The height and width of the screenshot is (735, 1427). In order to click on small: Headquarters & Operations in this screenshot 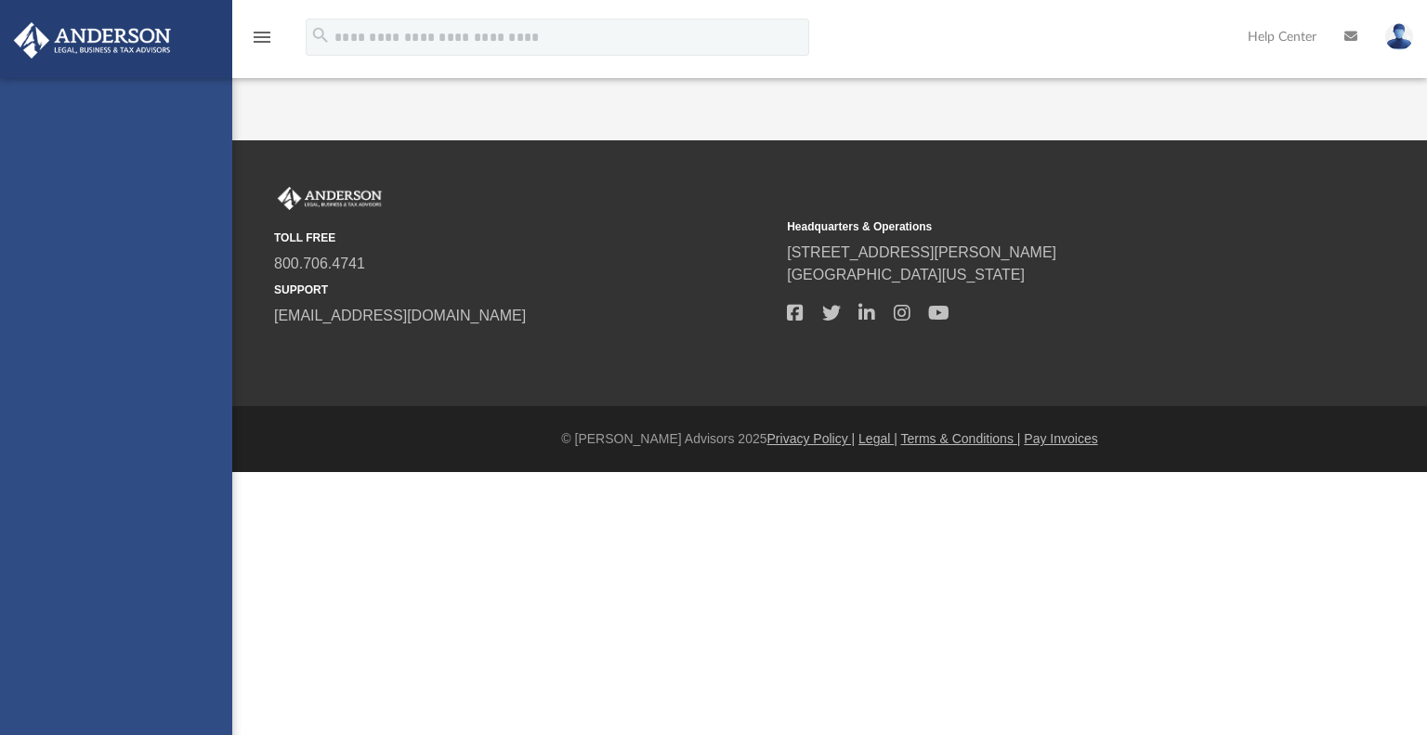, I will do `click(1037, 227)`.